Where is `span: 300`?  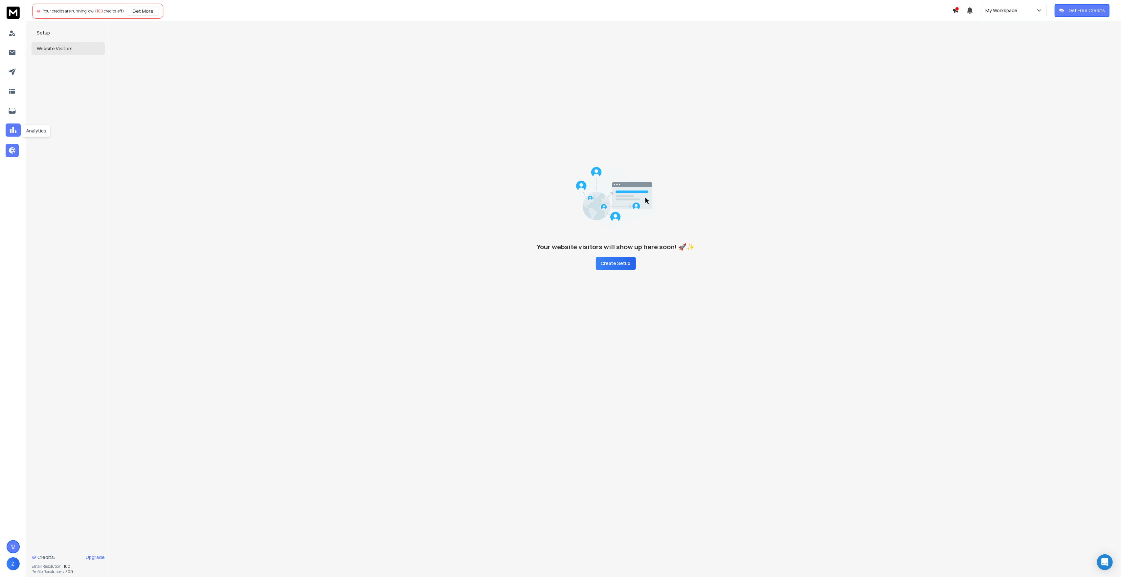
span: 300 is located at coordinates (69, 572).